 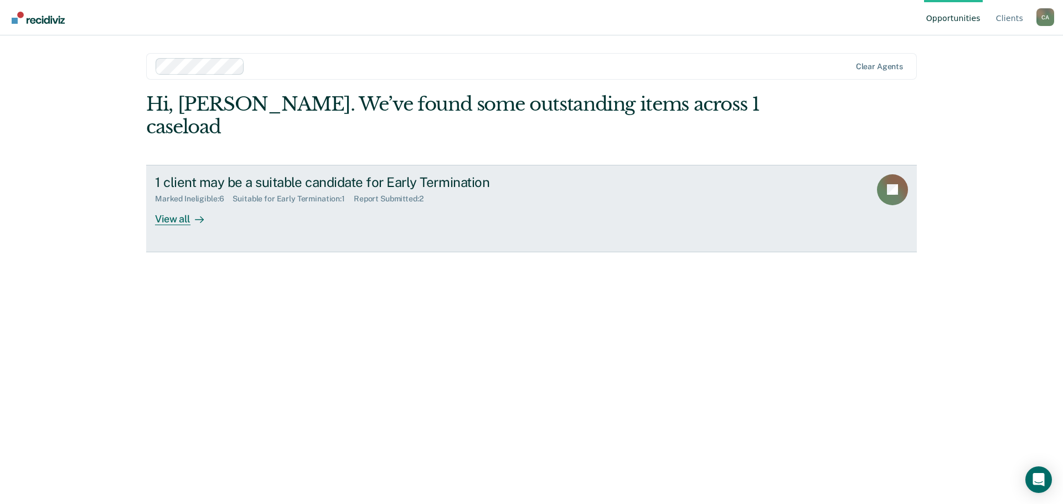 I want to click on div: 1 client may be a suitable candidate for Early Termination, so click(x=349, y=182).